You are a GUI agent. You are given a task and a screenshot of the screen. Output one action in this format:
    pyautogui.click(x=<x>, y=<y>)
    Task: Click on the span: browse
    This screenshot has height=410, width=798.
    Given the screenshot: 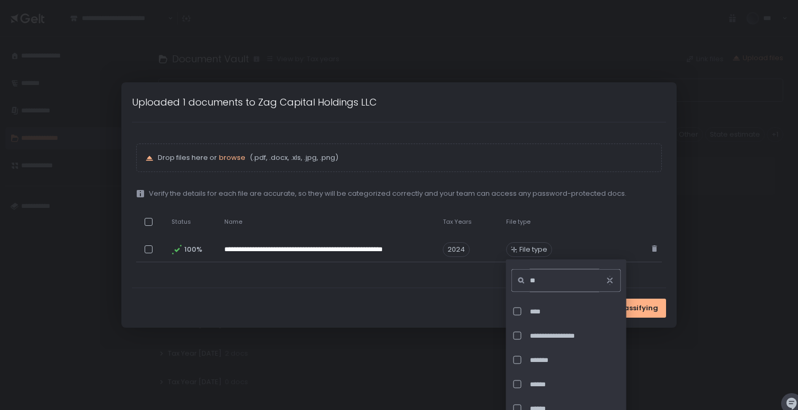 What is the action you would take?
    pyautogui.click(x=232, y=157)
    